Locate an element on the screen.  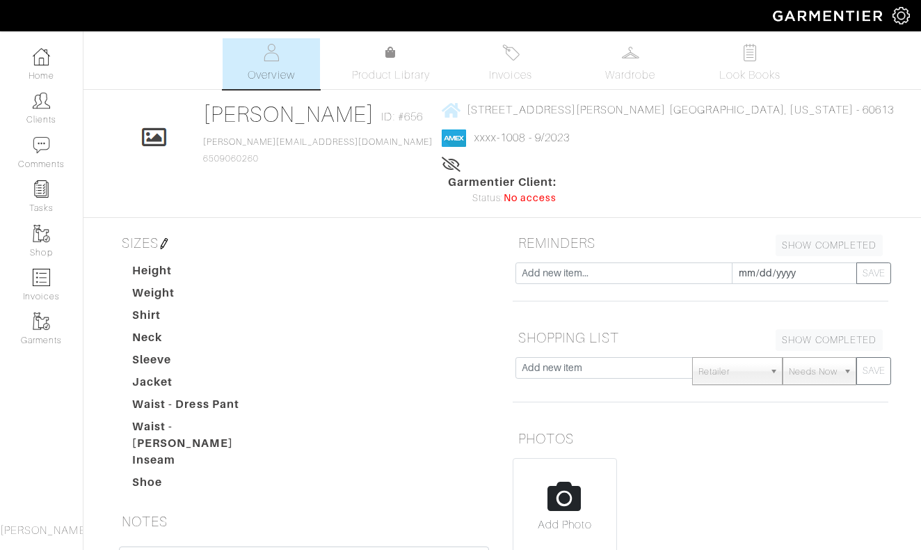
input: Add new item is located at coordinates (604, 367).